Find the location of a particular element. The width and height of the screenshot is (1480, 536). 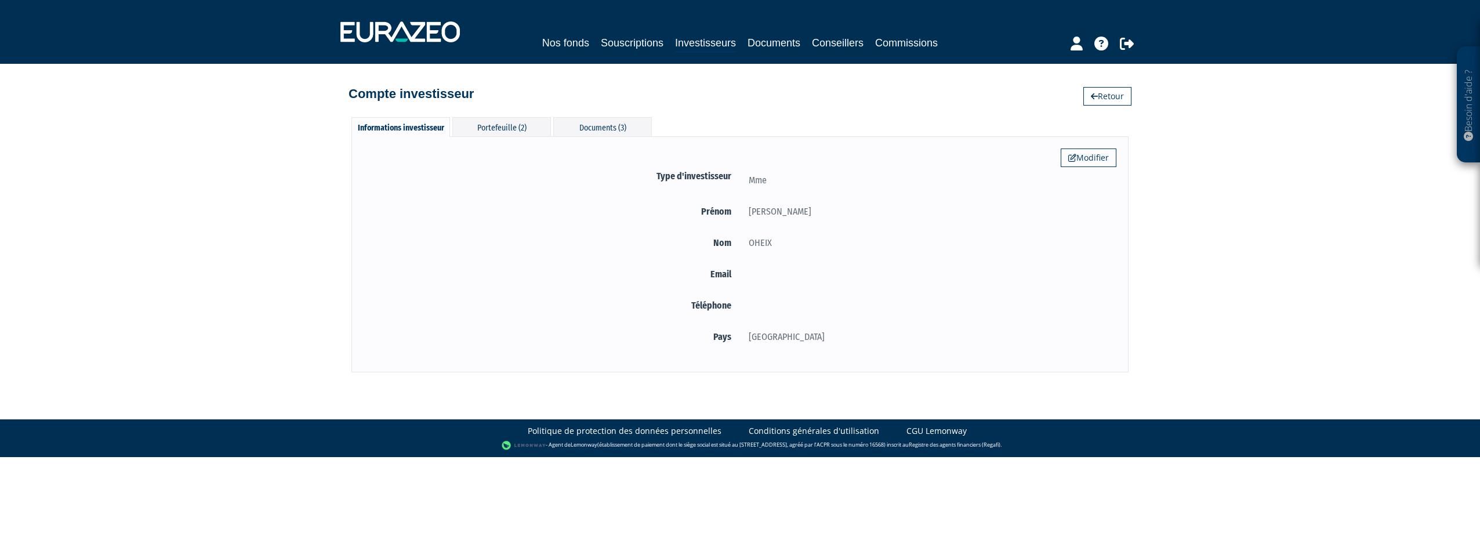

div: Documents (3) is located at coordinates (603, 126).